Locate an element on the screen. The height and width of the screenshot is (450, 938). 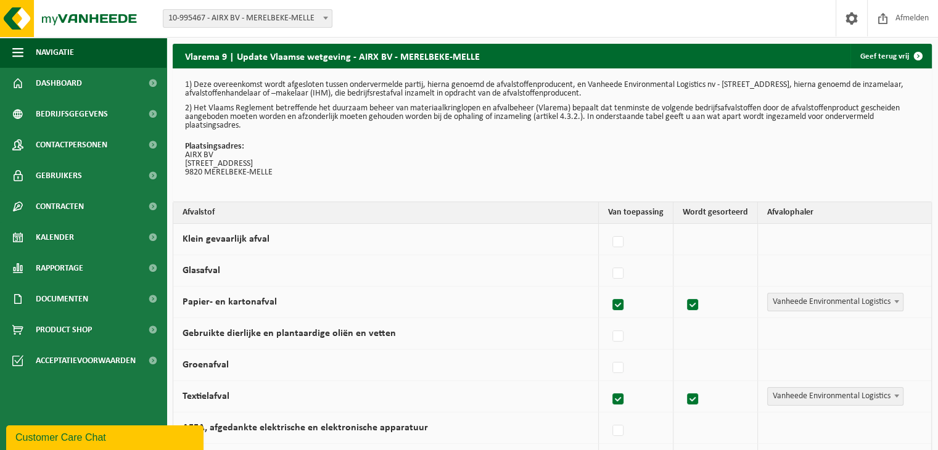
span: 10-995467 - AIRX BV - MERELBEKE-MELLE is located at coordinates (247, 18).